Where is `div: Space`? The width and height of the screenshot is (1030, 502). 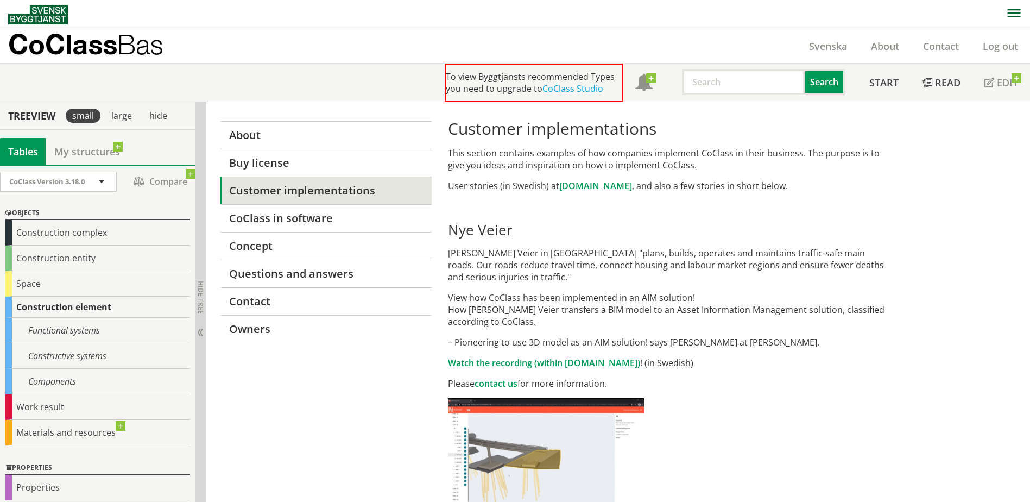 div: Space is located at coordinates (98, 283).